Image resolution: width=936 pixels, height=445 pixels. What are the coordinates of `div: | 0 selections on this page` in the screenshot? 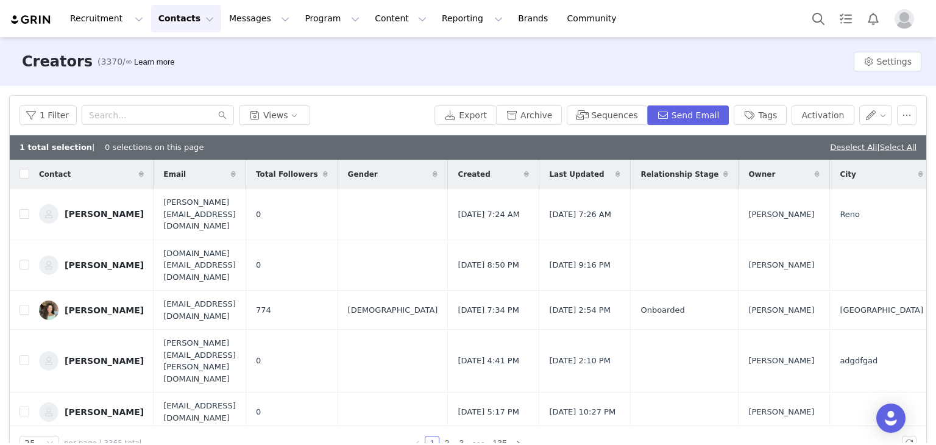 It's located at (111, 147).